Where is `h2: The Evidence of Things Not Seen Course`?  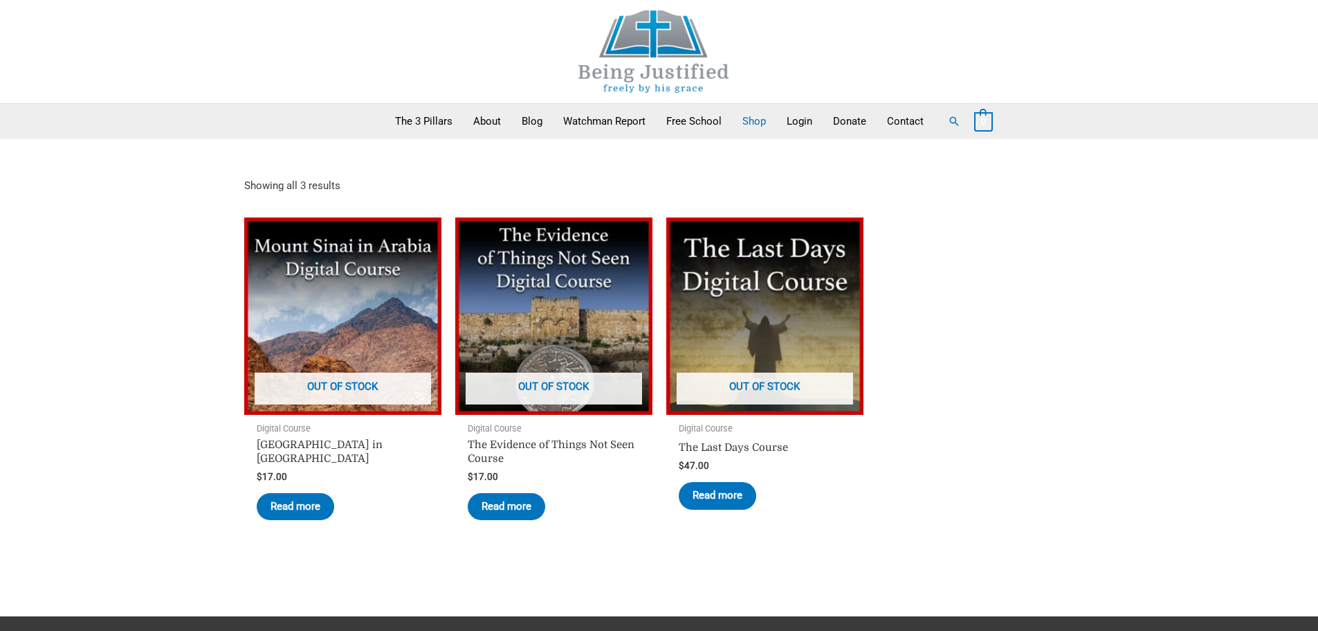
h2: The Evidence of Things Not Seen Course is located at coordinates (554, 451).